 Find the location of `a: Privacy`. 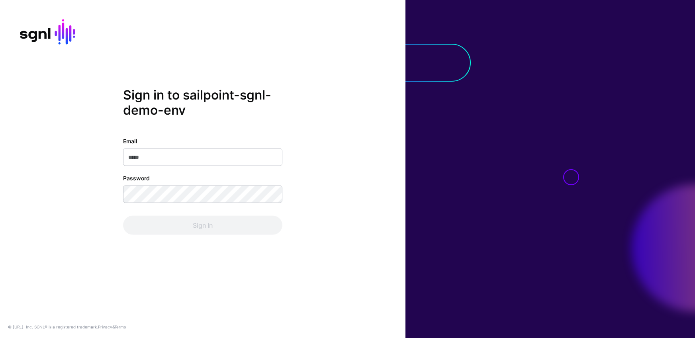

a: Privacy is located at coordinates (105, 327).